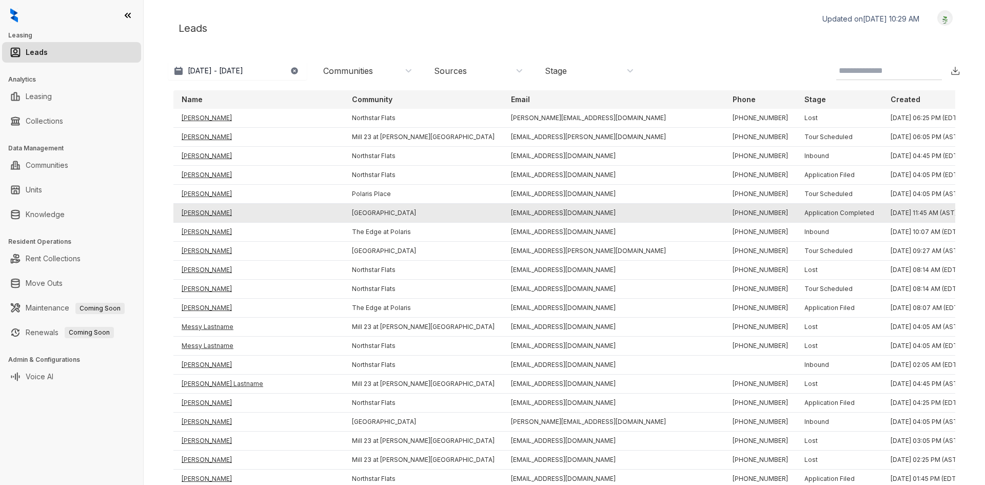 This screenshot has height=485, width=985. Describe the element at coordinates (34, 190) in the screenshot. I see `a: Units` at that location.